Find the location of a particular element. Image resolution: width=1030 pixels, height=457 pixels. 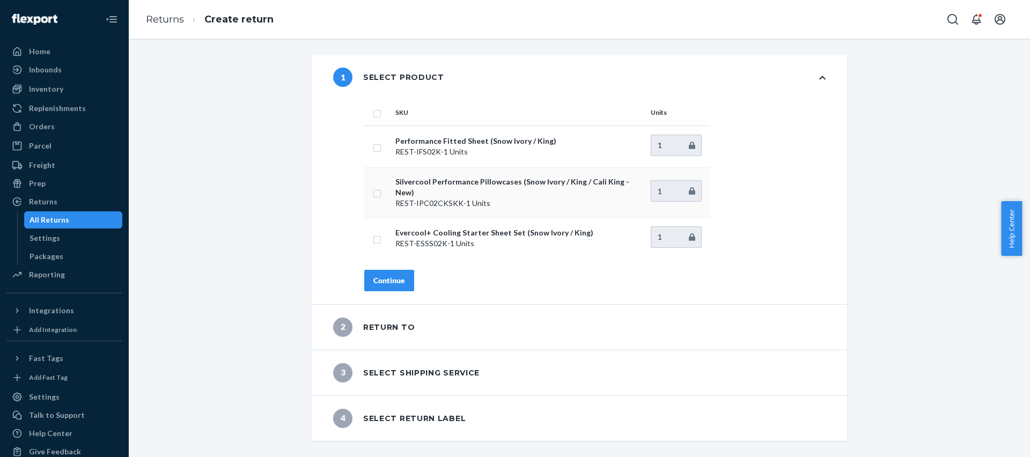

div: Inbounds is located at coordinates (45, 70).